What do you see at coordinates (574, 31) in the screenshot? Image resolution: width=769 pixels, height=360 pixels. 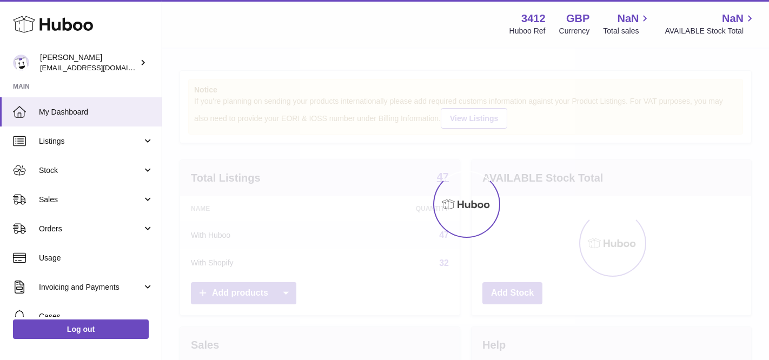 I see `div: Currency` at bounding box center [574, 31].